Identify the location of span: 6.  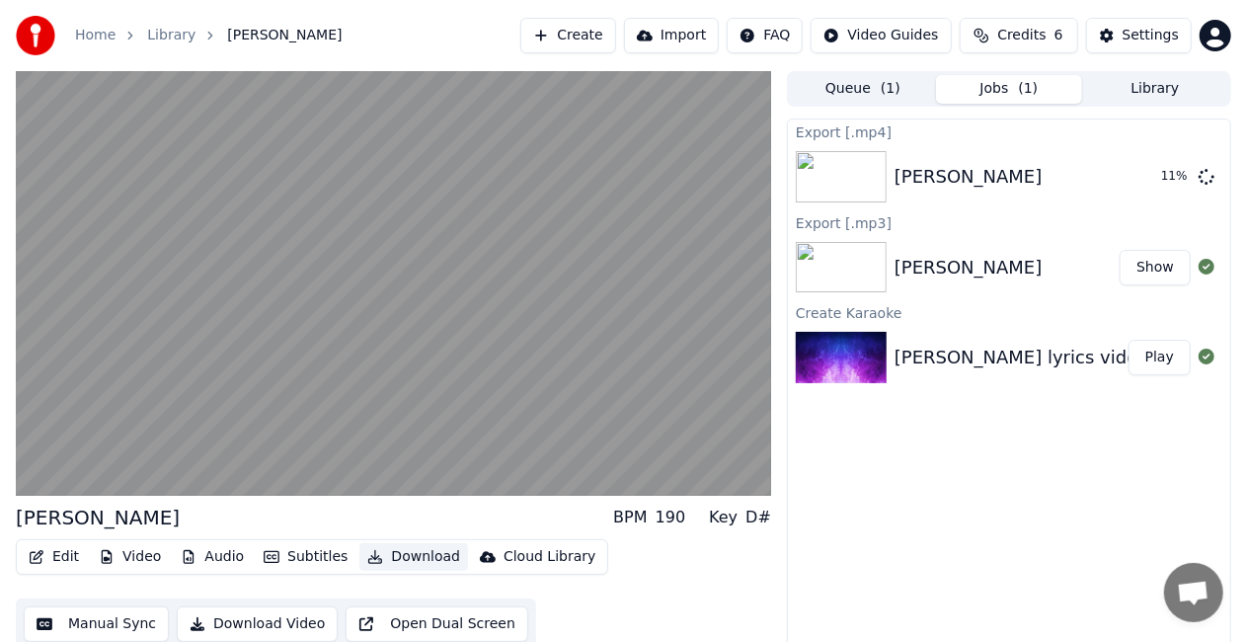
(1059, 36).